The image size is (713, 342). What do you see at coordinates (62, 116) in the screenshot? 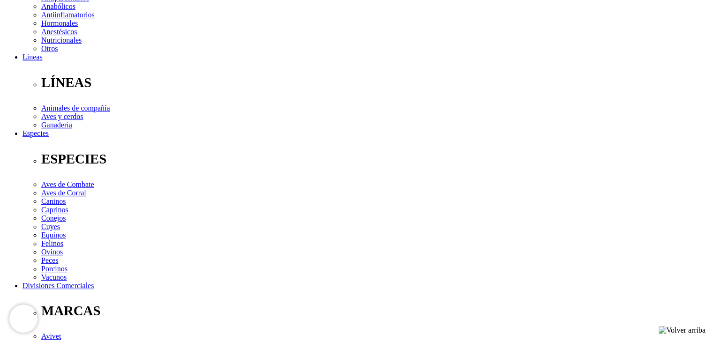
I see `a: Aves y cerdos` at bounding box center [62, 116].